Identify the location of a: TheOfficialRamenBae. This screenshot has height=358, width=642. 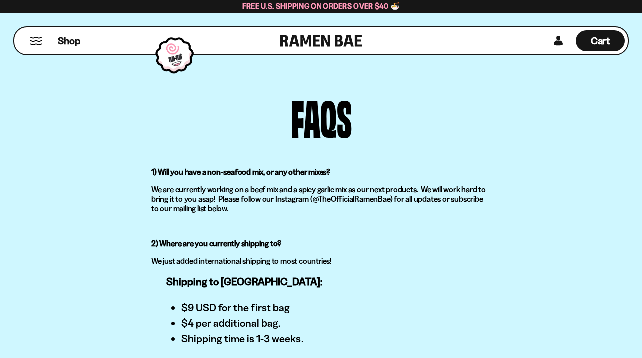
(354, 199).